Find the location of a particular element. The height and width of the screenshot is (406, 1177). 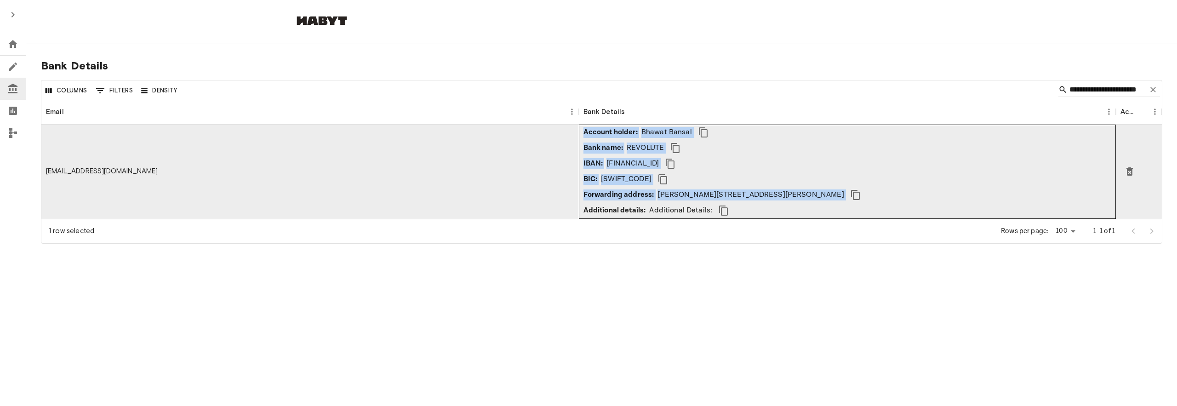

div: 1 row selected is located at coordinates (71, 231).